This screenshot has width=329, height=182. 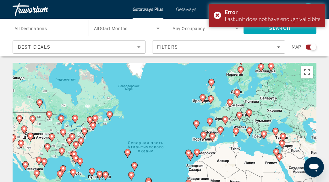 I want to click on span: Filters, so click(x=168, y=47).